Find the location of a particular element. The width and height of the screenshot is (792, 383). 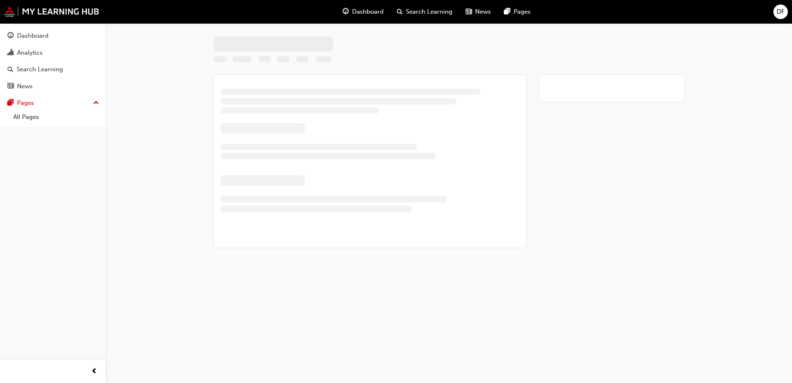

div: Analytics is located at coordinates (30, 53).